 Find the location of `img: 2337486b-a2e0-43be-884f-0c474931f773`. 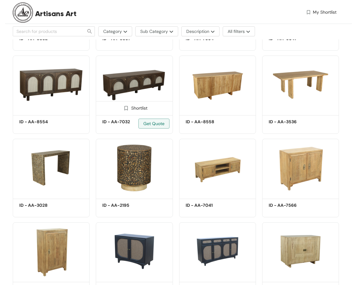

img: 2337486b-a2e0-43be-884f-0c474931f773 is located at coordinates (134, 251).